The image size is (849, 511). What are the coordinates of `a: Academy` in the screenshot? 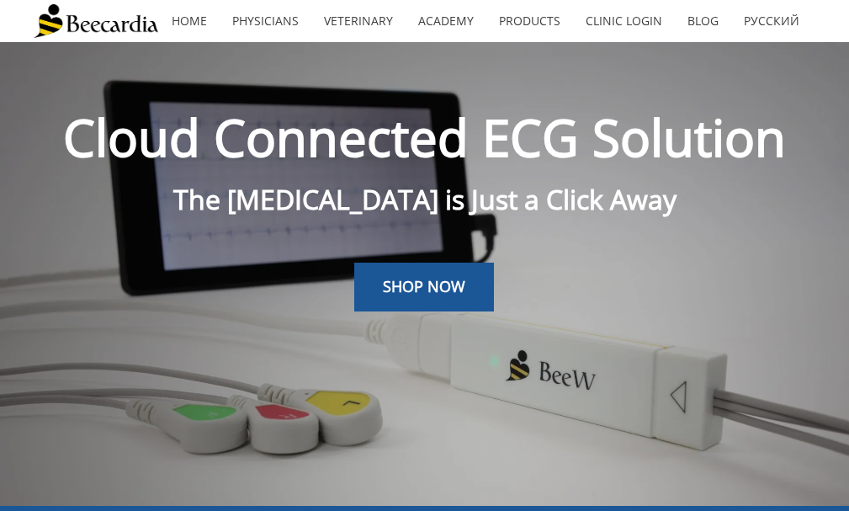 It's located at (446, 21).